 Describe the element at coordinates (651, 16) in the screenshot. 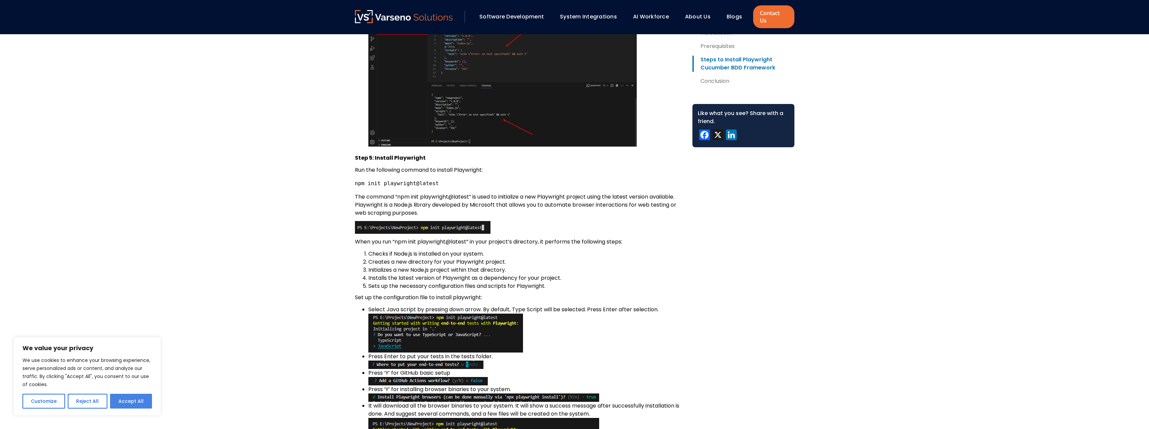

I see `a: AI Workforce` at that location.